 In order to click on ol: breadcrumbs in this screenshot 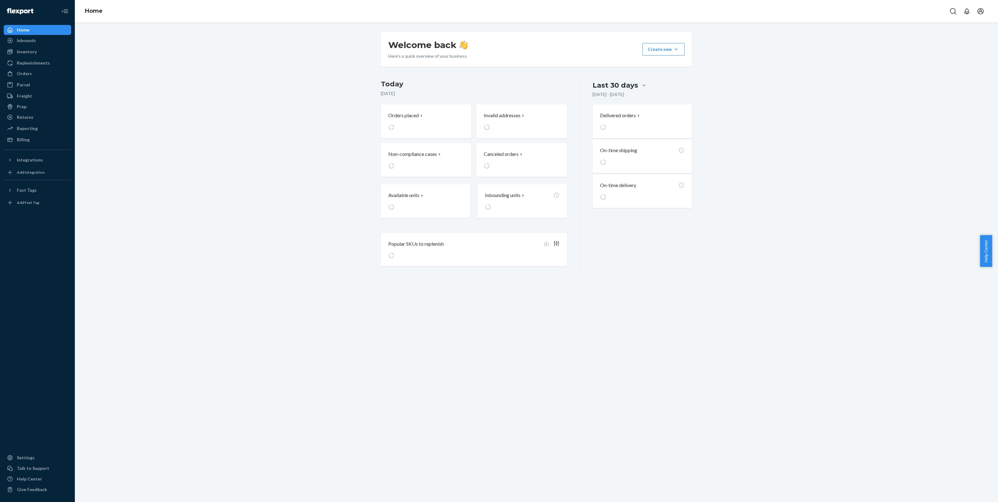, I will do `click(94, 11)`.